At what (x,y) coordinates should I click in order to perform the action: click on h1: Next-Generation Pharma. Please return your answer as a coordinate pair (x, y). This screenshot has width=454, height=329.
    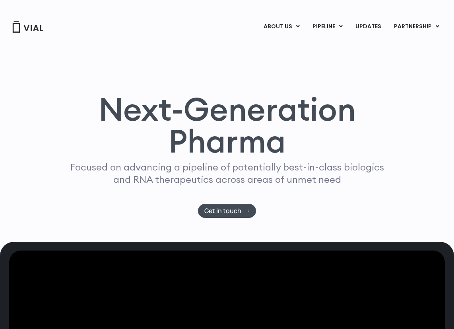
    Looking at the image, I should click on (227, 125).